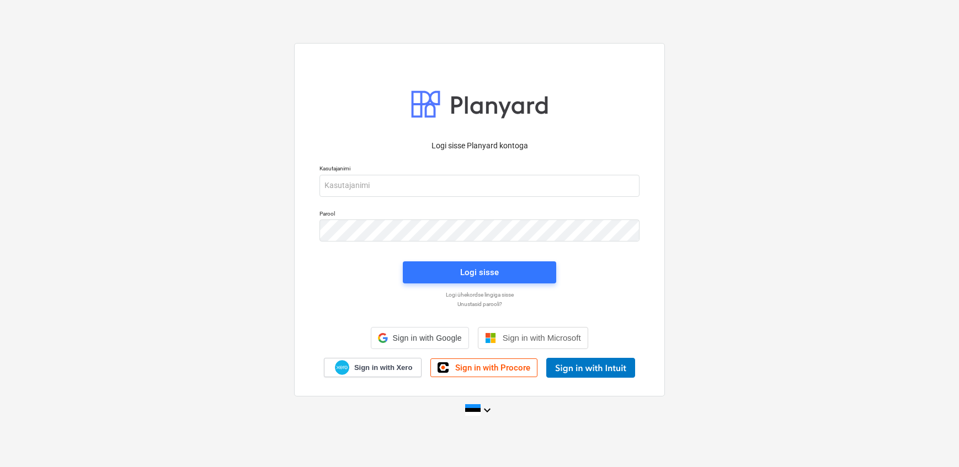  I want to click on i: keyboard_arrow_down, so click(487, 411).